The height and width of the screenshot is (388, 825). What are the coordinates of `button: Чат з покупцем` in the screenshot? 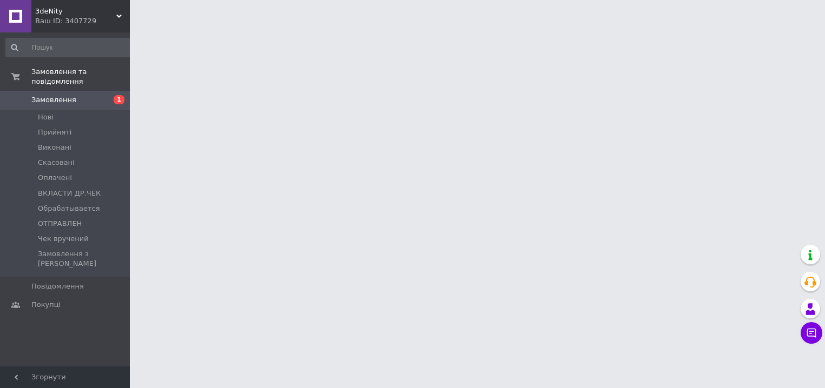 It's located at (811, 333).